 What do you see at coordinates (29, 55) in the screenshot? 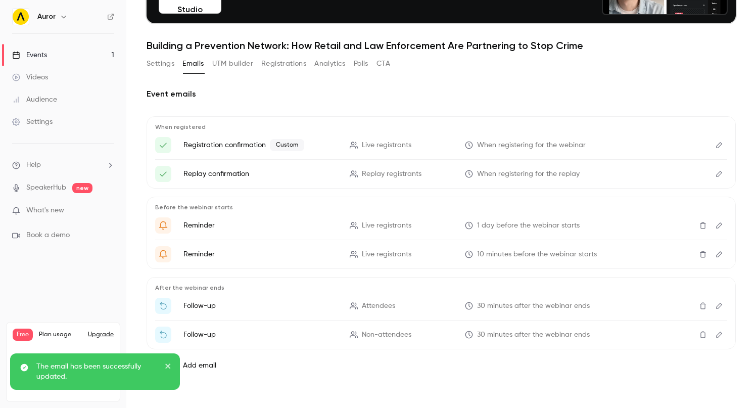
I see `div: Events` at bounding box center [29, 55].